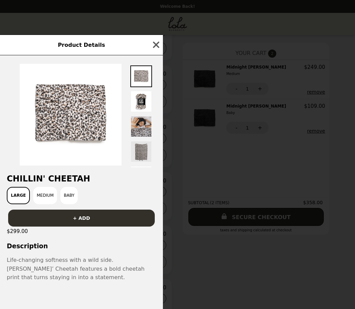  Describe the element at coordinates (141, 102) in the screenshot. I see `img: Thumbnail 2` at that location.